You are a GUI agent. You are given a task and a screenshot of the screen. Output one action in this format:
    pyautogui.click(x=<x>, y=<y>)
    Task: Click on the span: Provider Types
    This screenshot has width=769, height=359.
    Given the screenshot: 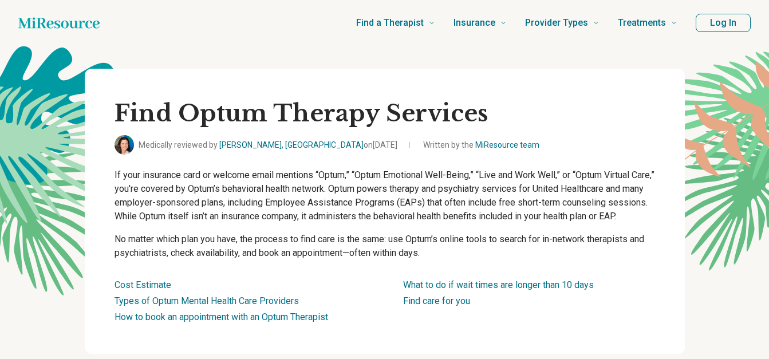 What is the action you would take?
    pyautogui.click(x=556, y=23)
    